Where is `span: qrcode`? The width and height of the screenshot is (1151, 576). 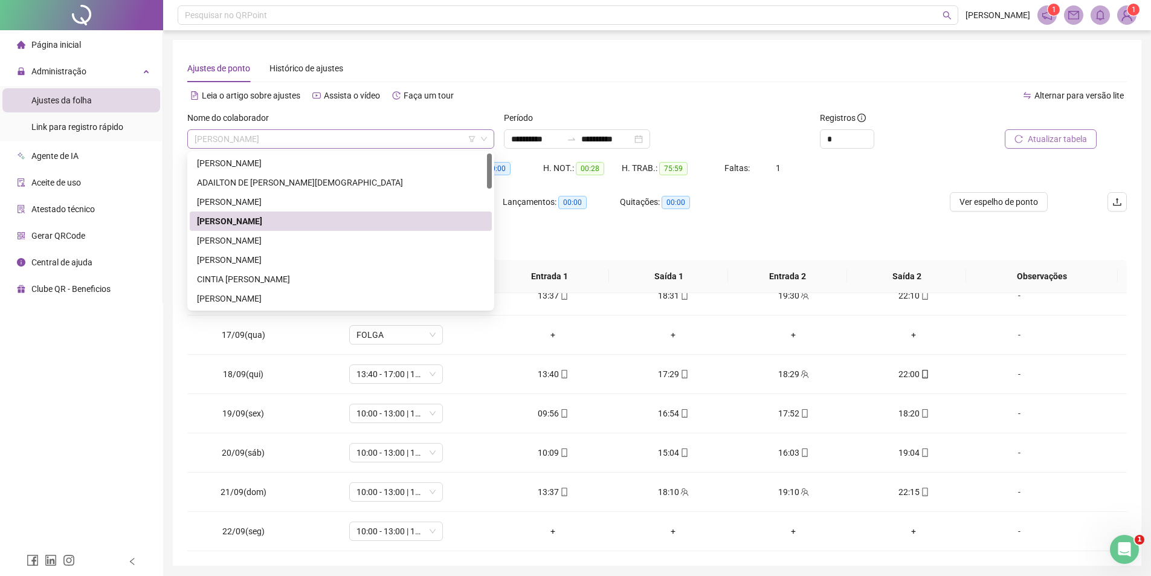
span: qrcode is located at coordinates (21, 236).